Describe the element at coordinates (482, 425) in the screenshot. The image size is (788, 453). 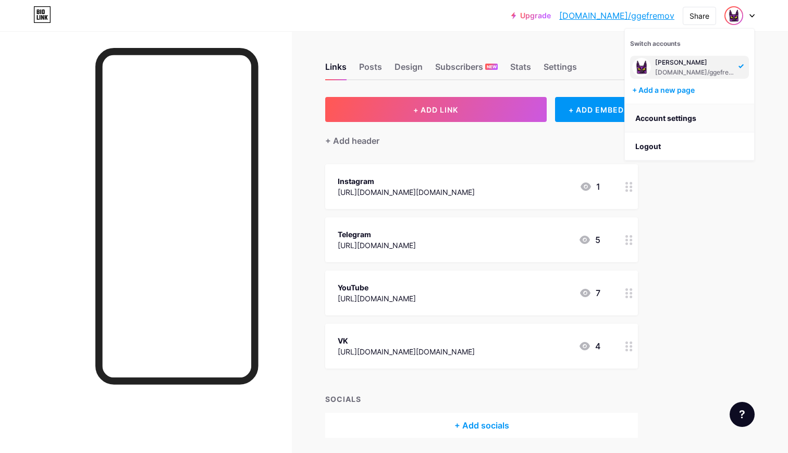
I see `div: + Add socials` at that location.